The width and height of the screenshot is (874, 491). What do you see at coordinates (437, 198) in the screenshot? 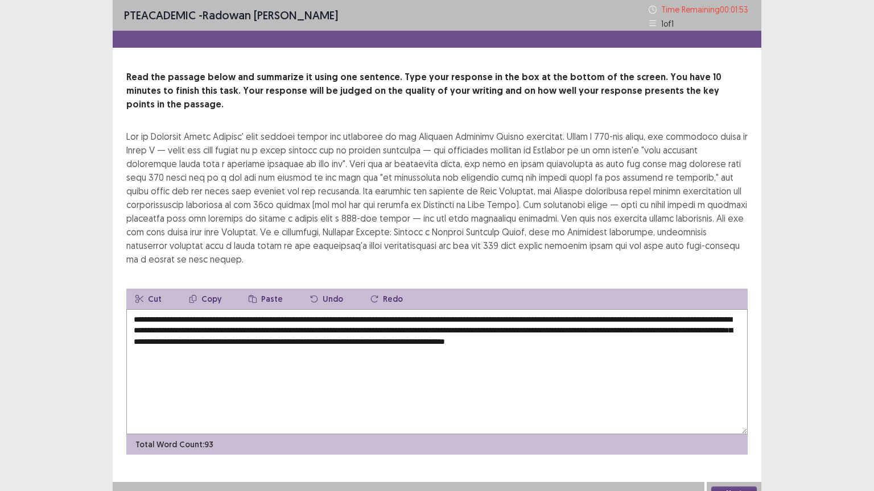
I see `div: Lor ip Dolorsit Ametc Adipisc' elit seddoei tempor inc utlaboree do mag Aliquaen Adminimv Quisno ...` at bounding box center [437, 198].